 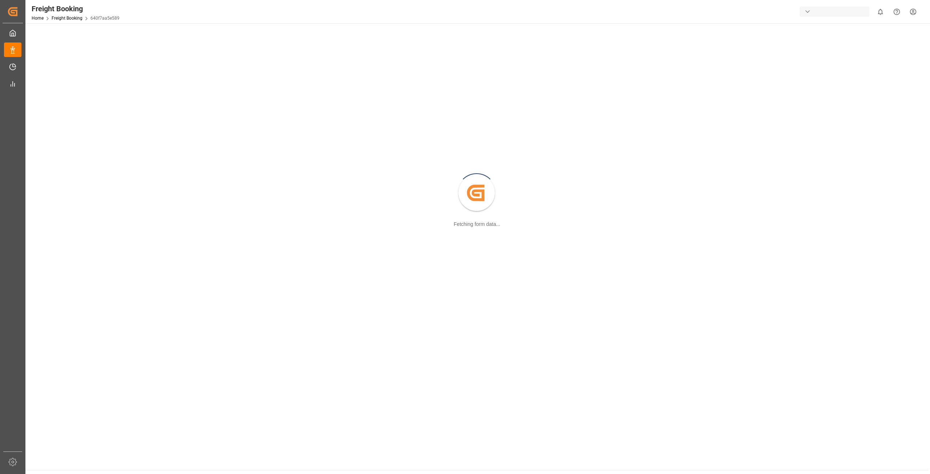 What do you see at coordinates (76, 9) in the screenshot?
I see `div: Freight Booking` at bounding box center [76, 9].